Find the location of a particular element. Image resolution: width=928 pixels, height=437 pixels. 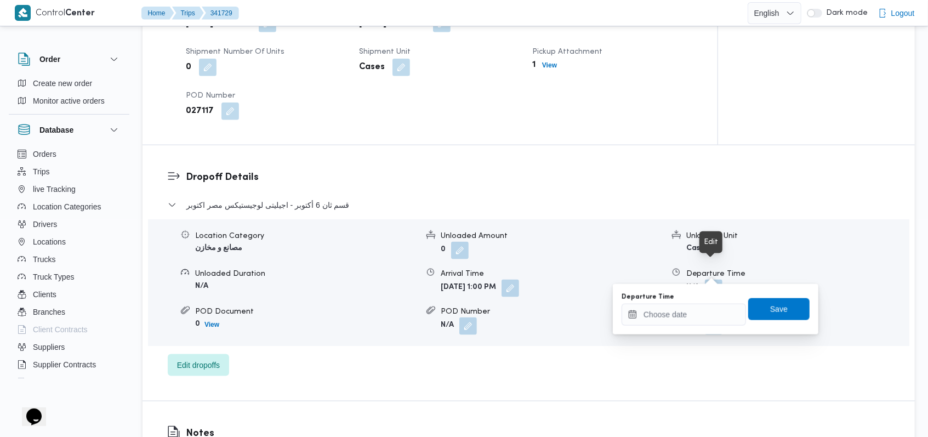

span: Location Categories is located at coordinates (67, 207).